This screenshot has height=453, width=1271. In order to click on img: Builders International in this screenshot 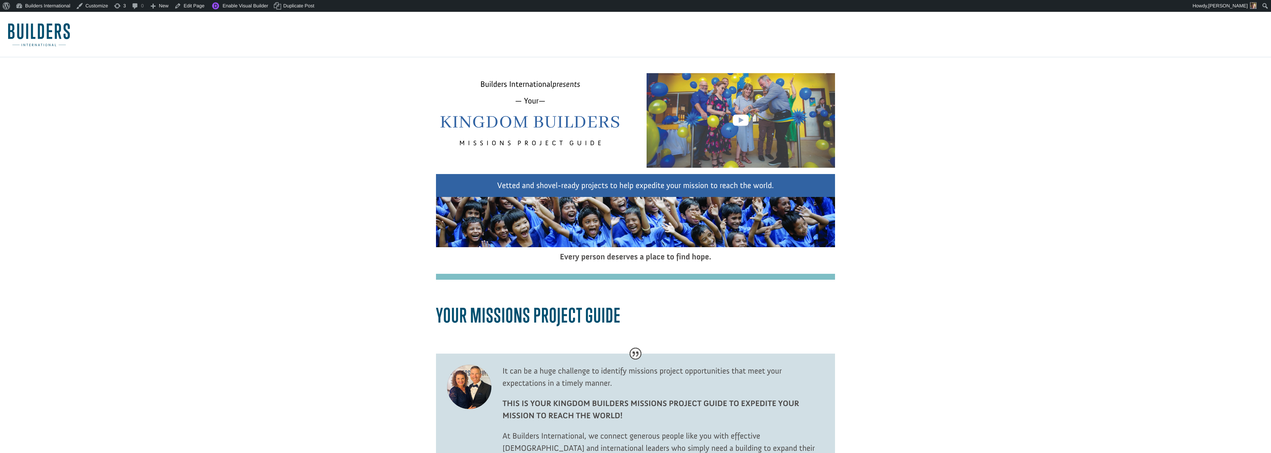, I will do `click(39, 35)`.